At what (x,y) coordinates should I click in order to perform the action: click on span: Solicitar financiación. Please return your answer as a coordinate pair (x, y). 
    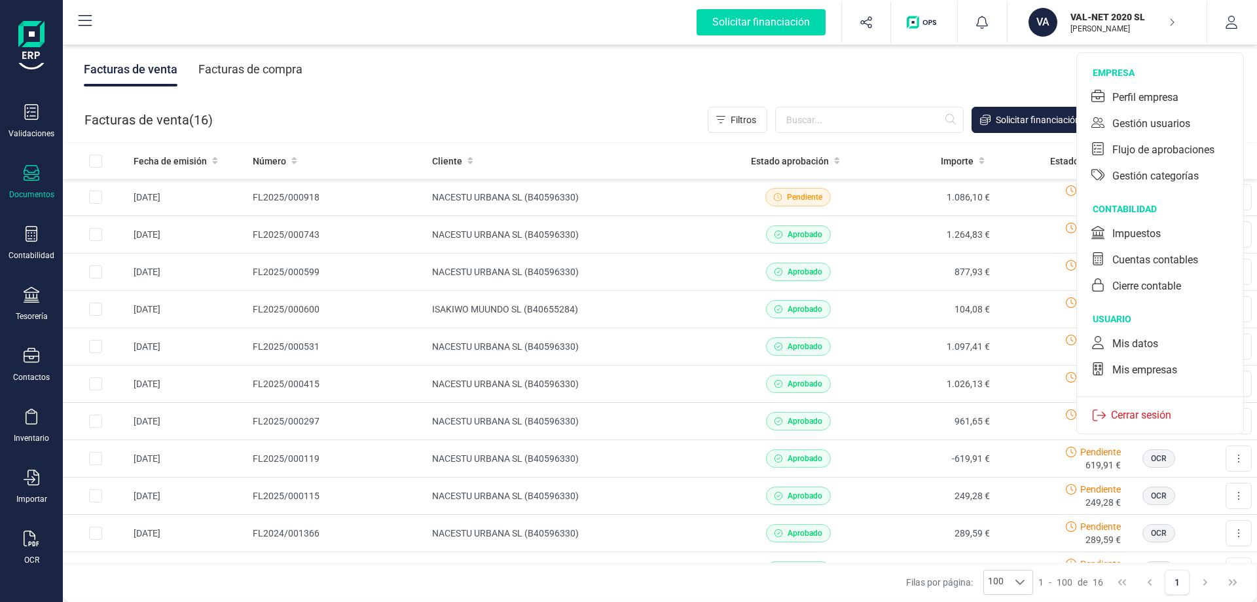
    Looking at the image, I should click on (1038, 120).